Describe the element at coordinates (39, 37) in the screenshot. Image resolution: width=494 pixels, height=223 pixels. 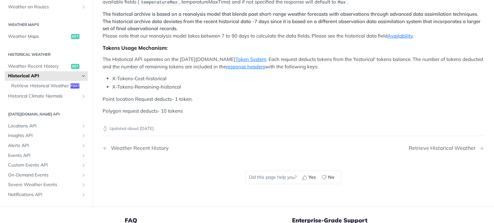
I see `span: Weather Maps` at that location.